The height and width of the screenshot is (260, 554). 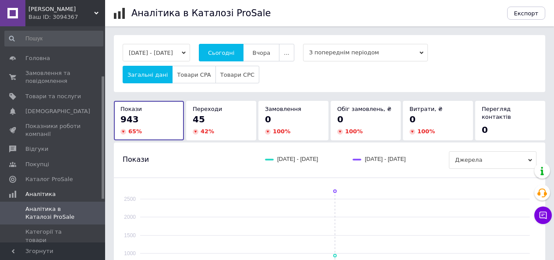 I want to click on text: 2000, so click(x=130, y=217).